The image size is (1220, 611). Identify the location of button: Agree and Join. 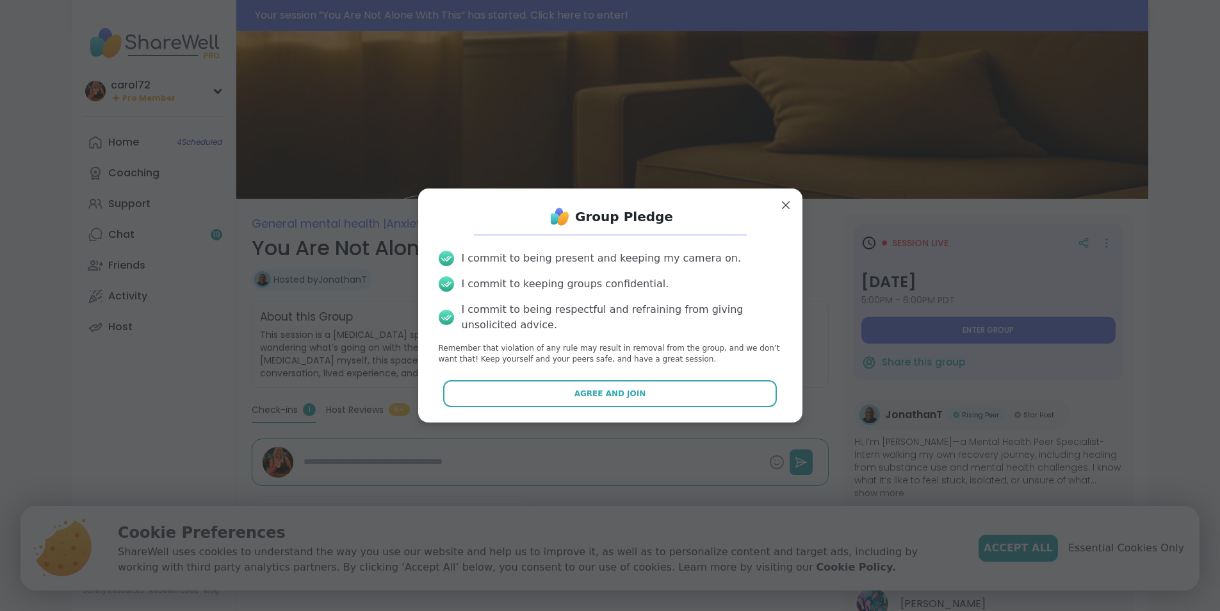
(610, 393).